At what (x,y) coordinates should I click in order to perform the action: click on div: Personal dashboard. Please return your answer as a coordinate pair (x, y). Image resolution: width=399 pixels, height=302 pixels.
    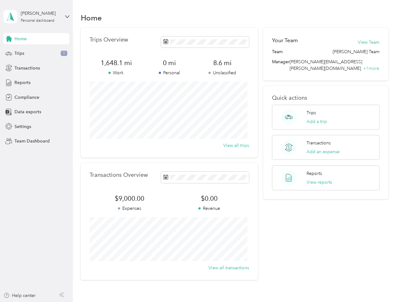
    Looking at the image, I should click on (37, 21).